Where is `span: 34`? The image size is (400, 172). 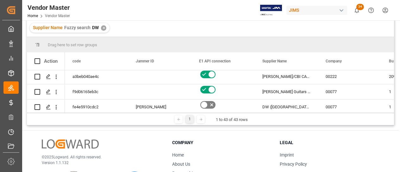 span: 34 is located at coordinates (360, 7).